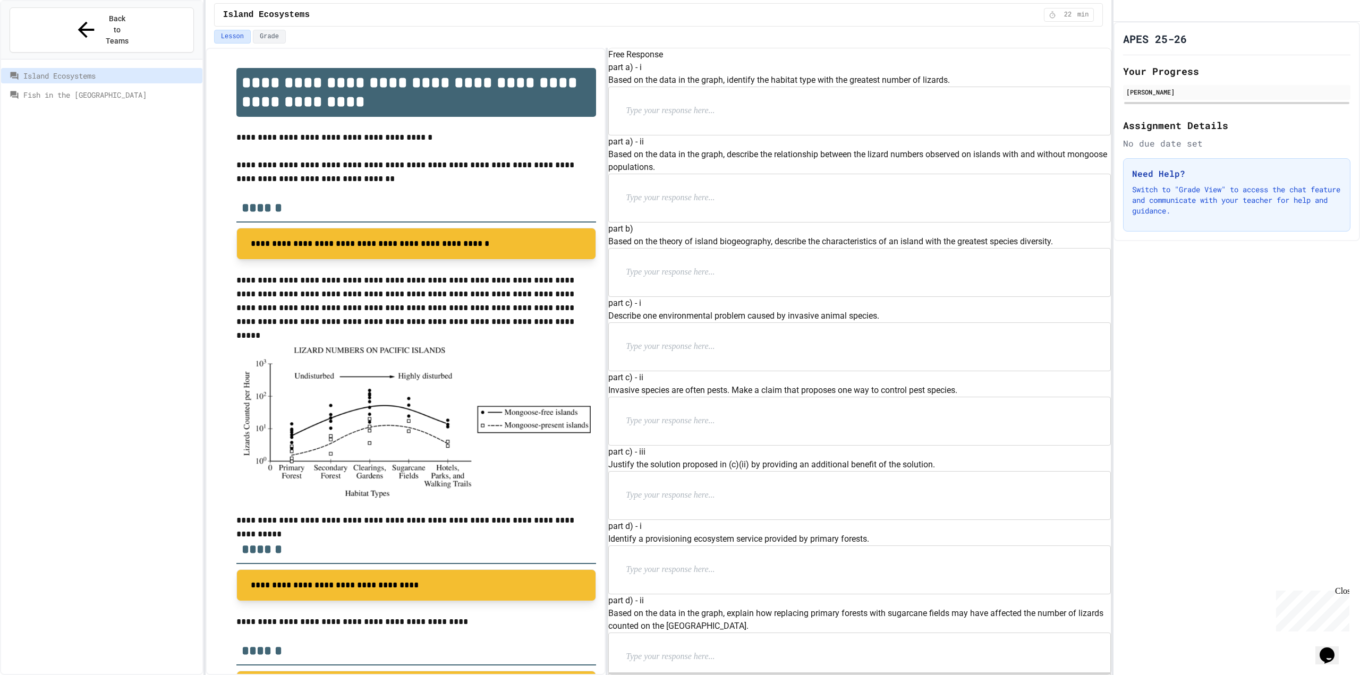 Image resolution: width=1360 pixels, height=675 pixels. Describe the element at coordinates (232, 37) in the screenshot. I see `button: Lesson` at that location.